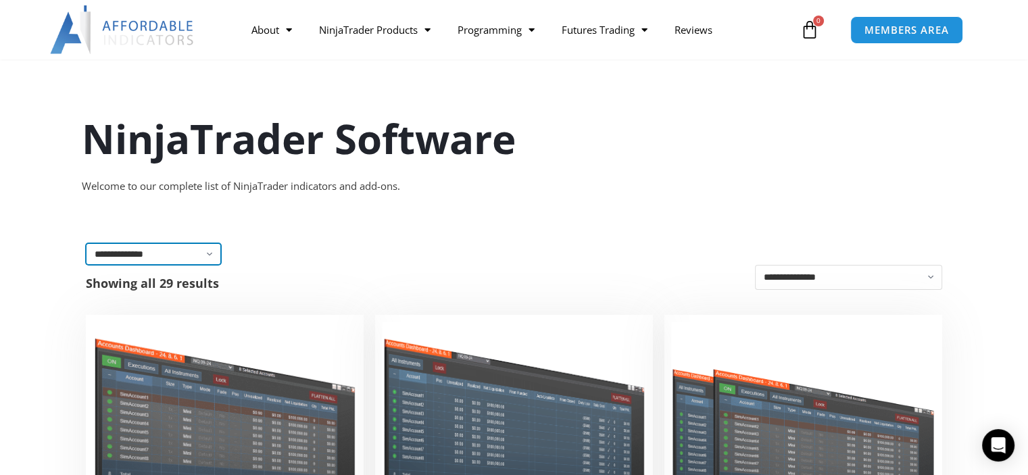 The height and width of the screenshot is (475, 1028). Describe the element at coordinates (514, 139) in the screenshot. I see `h1: NinjaTrader Software` at that location.